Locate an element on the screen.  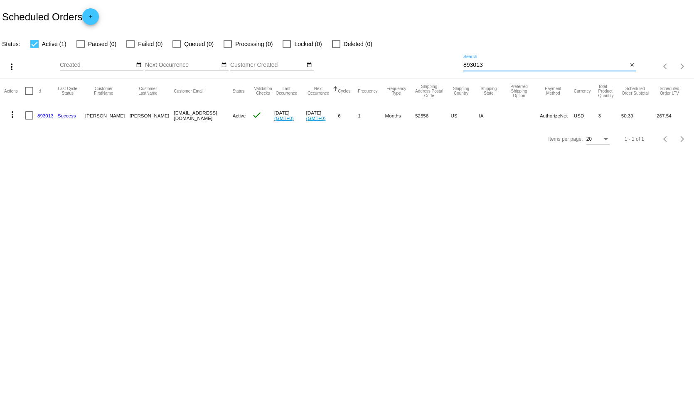
mat-cell: AuthorizeNet is located at coordinates (557, 115).